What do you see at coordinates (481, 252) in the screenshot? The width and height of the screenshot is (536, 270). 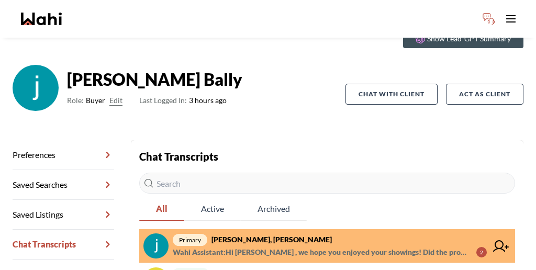 I see `div: 2` at bounding box center [481, 252].